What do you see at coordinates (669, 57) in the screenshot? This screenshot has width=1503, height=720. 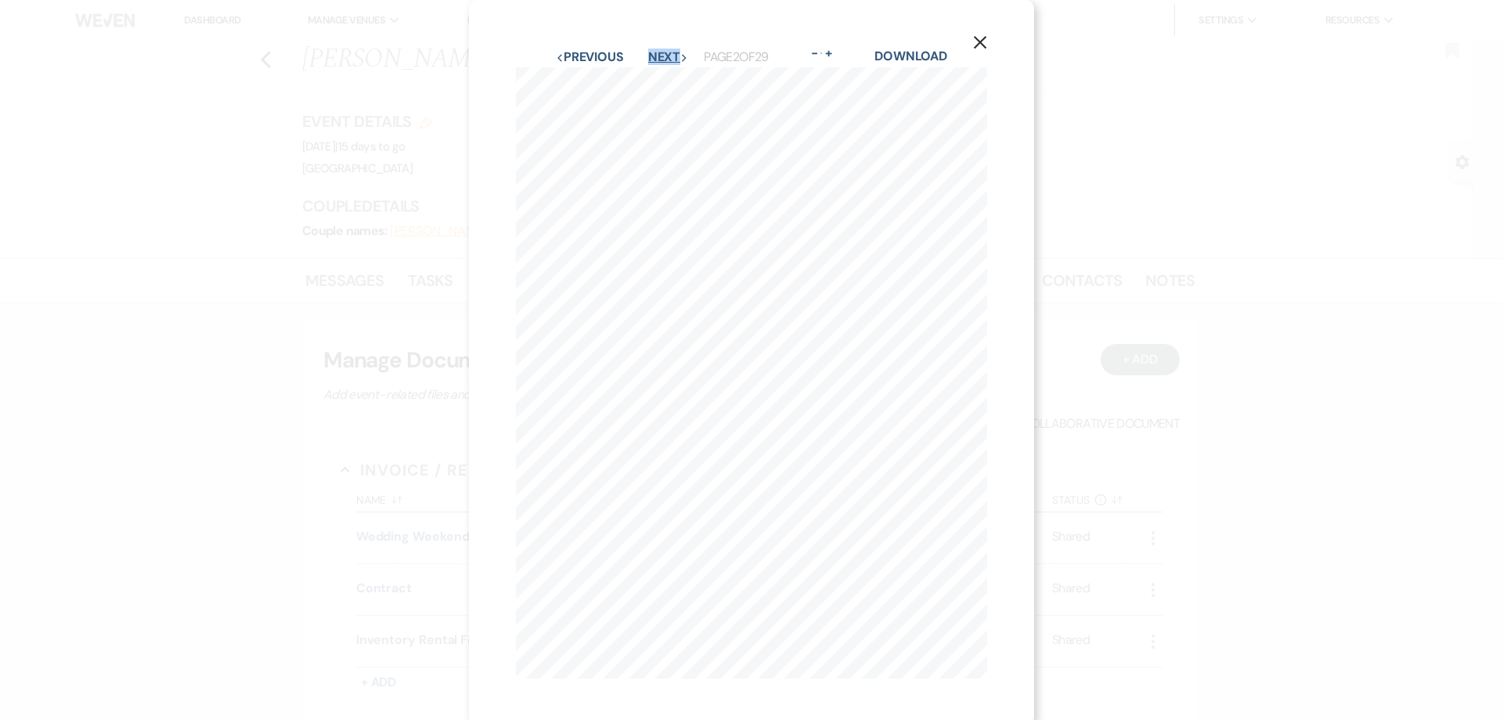 I see `button: Next` at bounding box center [669, 57].